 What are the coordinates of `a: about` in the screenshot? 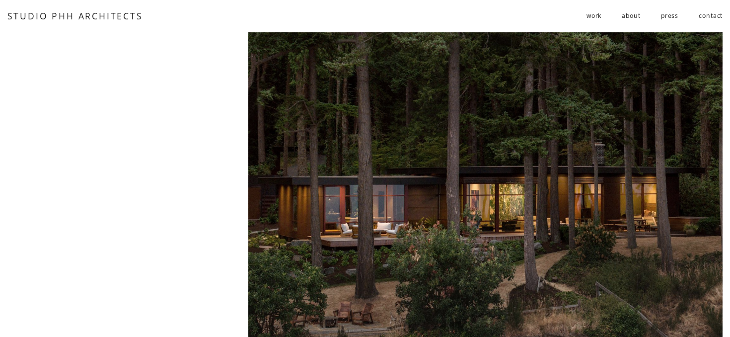 It's located at (630, 16).